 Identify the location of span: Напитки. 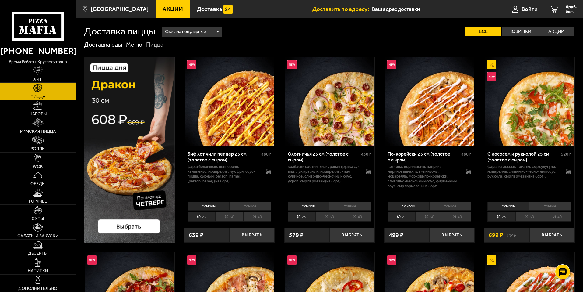
(38, 271).